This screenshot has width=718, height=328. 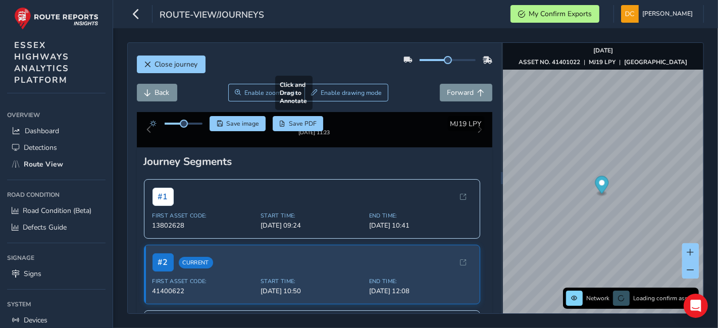 I want to click on a: Defects Guide, so click(x=56, y=227).